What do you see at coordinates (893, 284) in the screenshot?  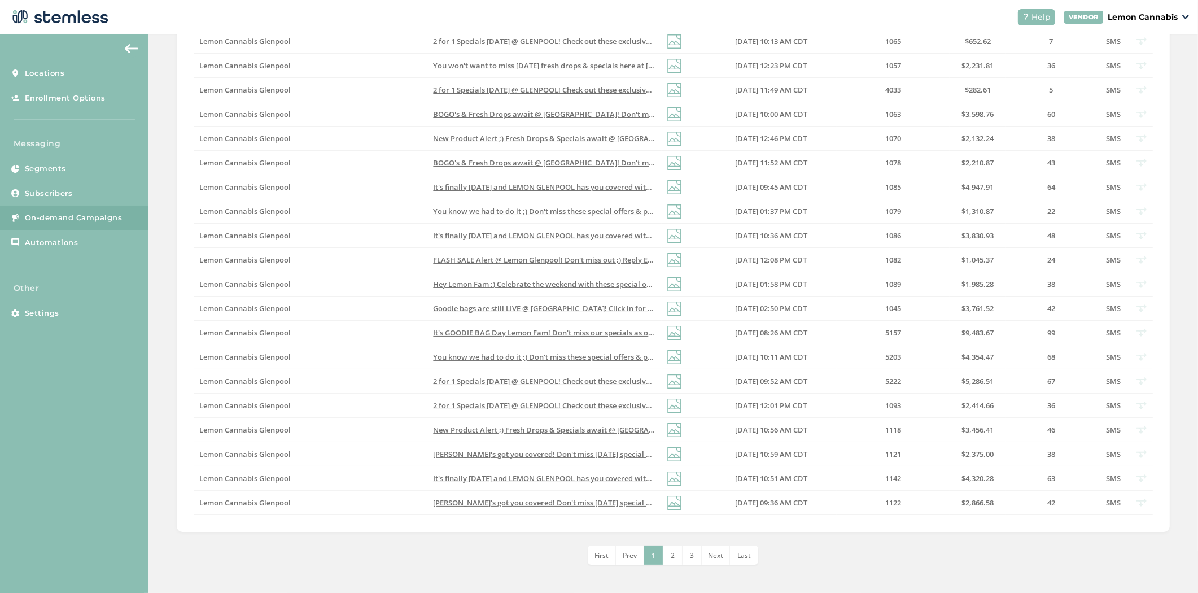 I see `span: 1089` at bounding box center [893, 284].